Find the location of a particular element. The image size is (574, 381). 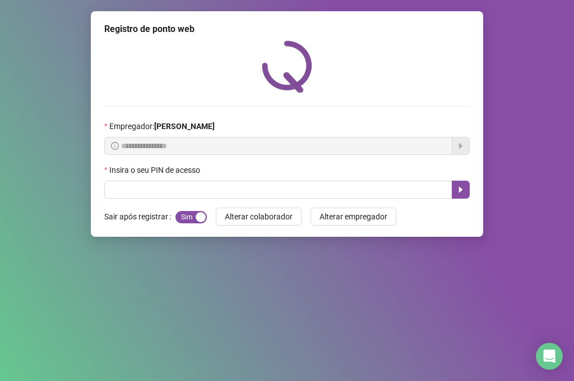

button: Alterar colaborador is located at coordinates (259, 216).